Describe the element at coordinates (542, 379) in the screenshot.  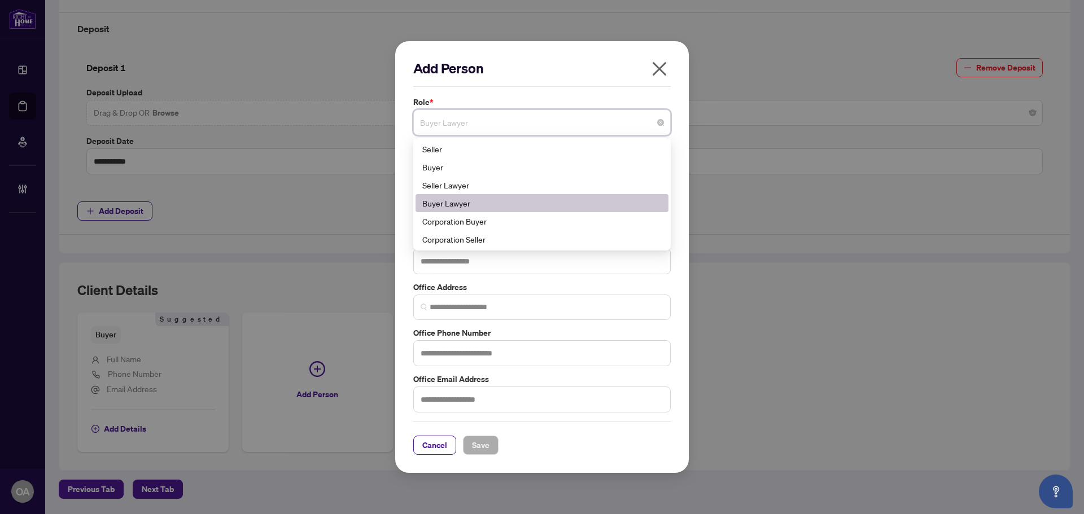
I see `label: Office Email Address` at that location.